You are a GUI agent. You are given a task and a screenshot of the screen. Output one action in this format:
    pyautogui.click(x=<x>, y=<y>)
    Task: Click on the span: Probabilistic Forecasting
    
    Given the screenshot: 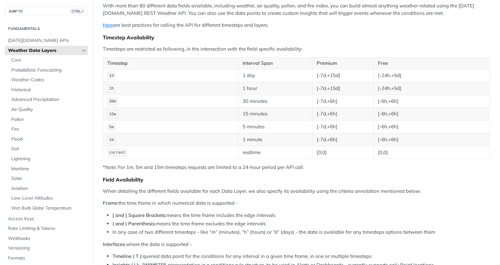 What is the action you would take?
    pyautogui.click(x=49, y=70)
    